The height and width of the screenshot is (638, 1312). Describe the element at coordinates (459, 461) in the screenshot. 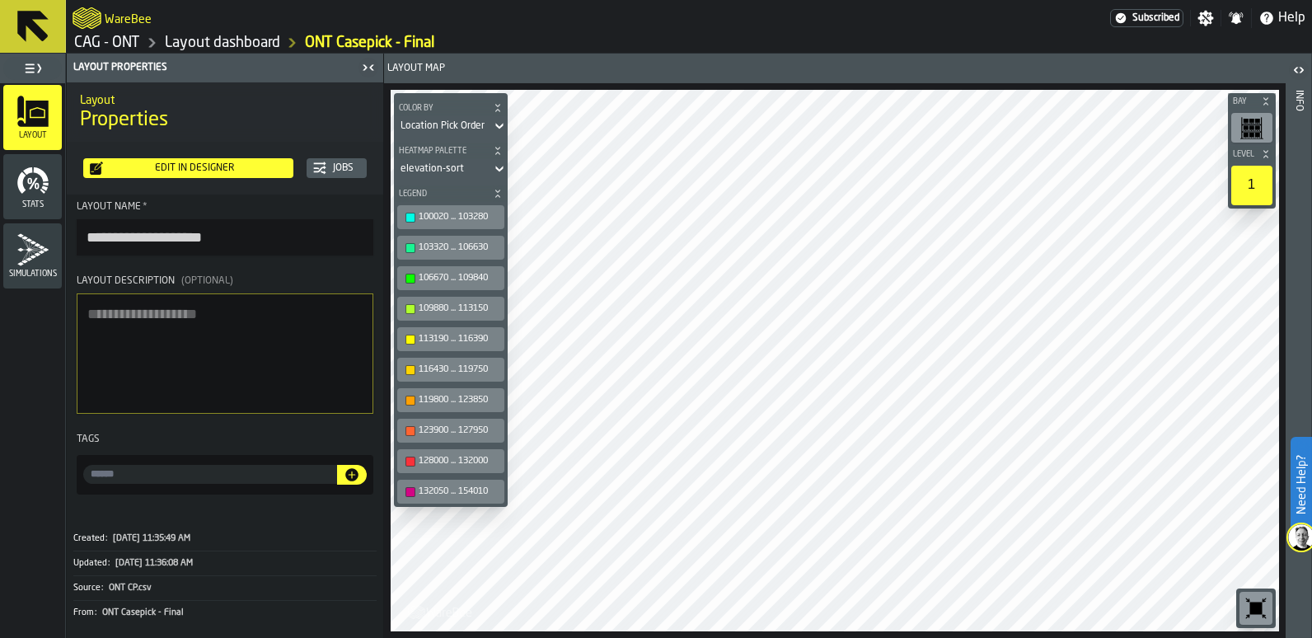

I see `div: 128000 ... 132000` at that location.